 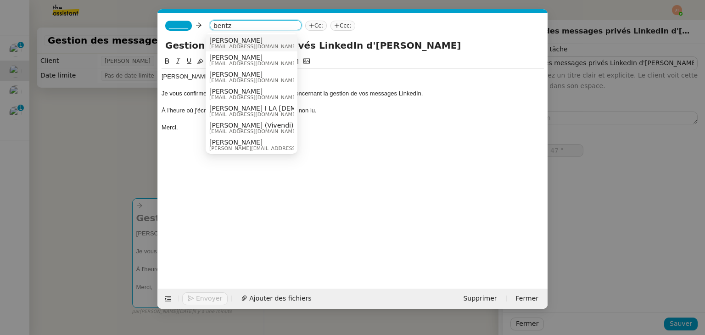 What do you see at coordinates (352, 128) in the screenshot?
I see `div: Merci,` at bounding box center [352, 128].